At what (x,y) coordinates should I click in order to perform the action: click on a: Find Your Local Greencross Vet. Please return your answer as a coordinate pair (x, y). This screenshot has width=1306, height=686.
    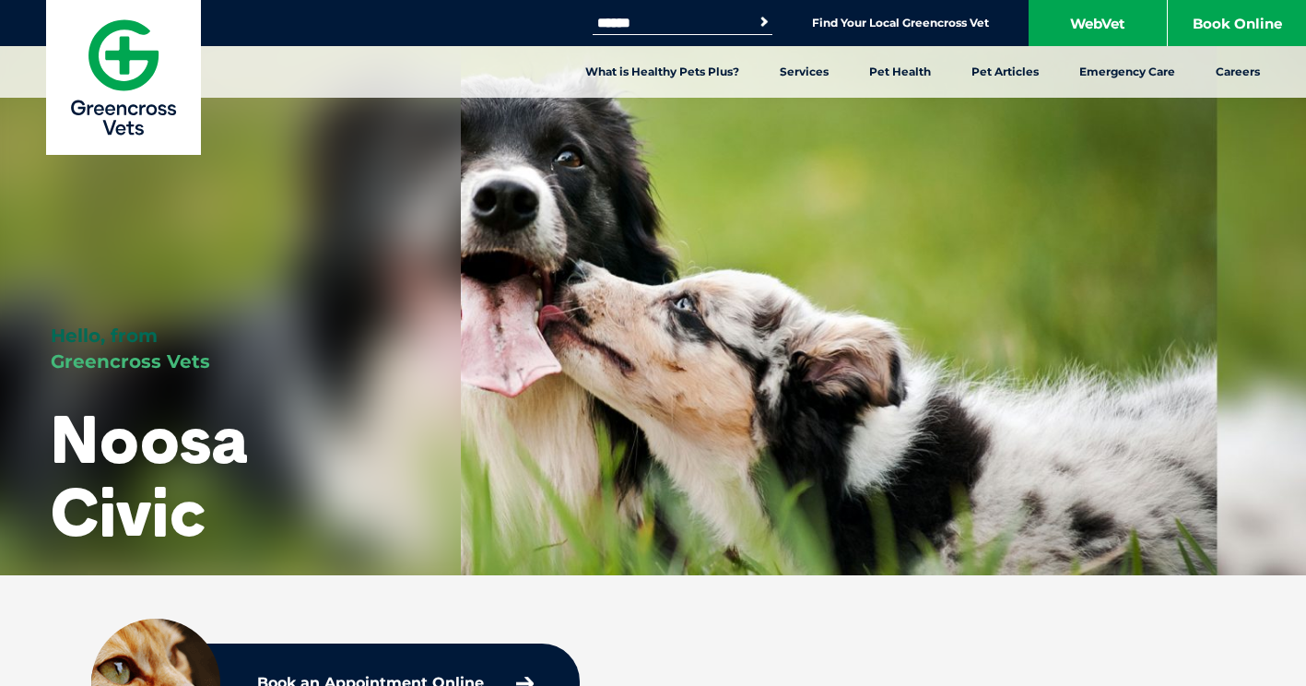
    Looking at the image, I should click on (900, 23).